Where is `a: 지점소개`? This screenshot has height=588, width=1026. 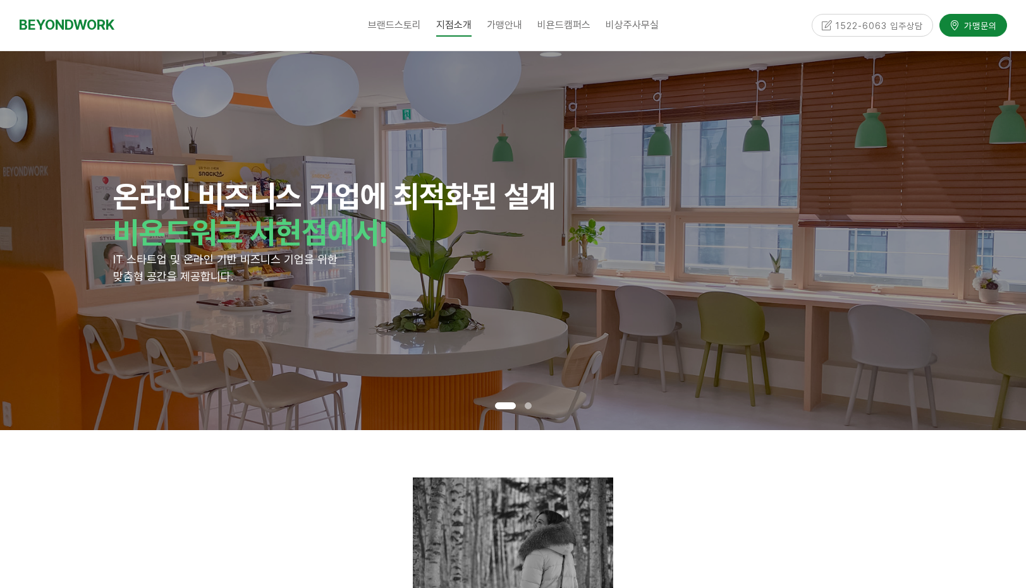
a: 지점소개 is located at coordinates (454, 25).